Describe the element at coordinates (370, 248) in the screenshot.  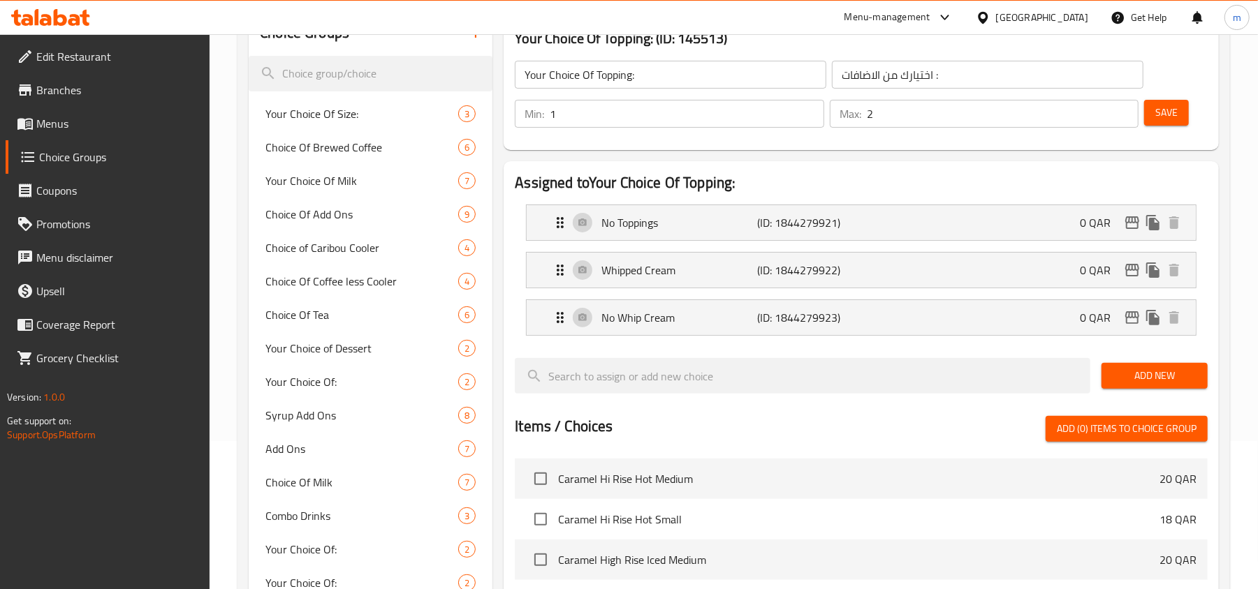
I see `div: Choice of Caribou Cooler4` at that location.